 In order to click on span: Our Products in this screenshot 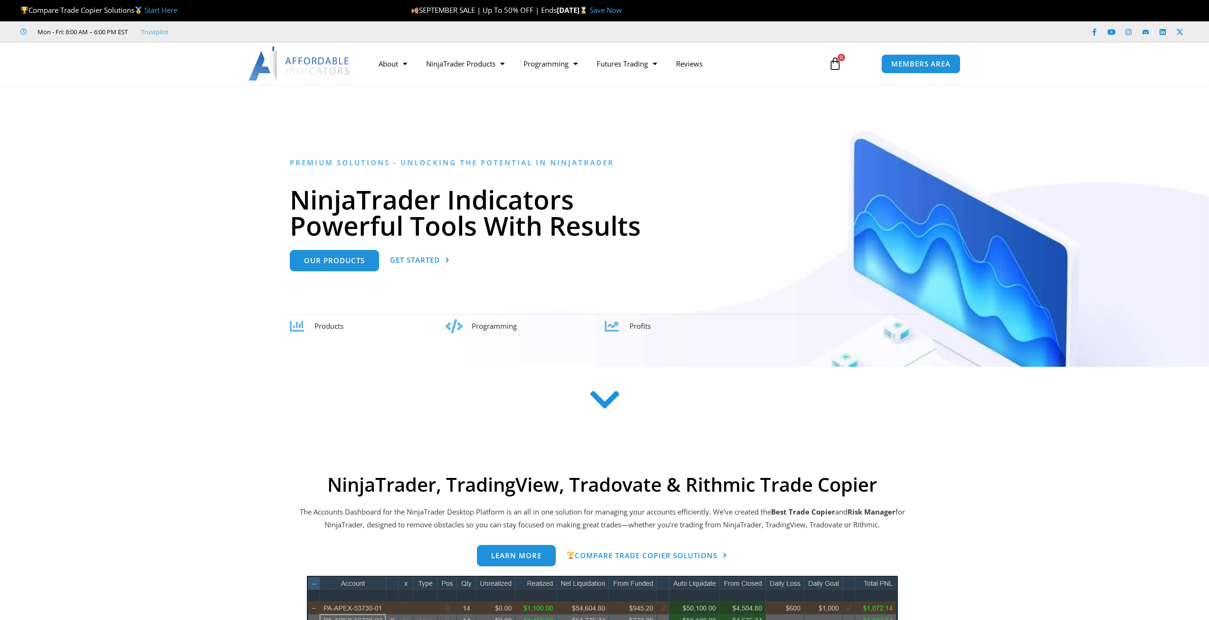, I will do `click(334, 260)`.